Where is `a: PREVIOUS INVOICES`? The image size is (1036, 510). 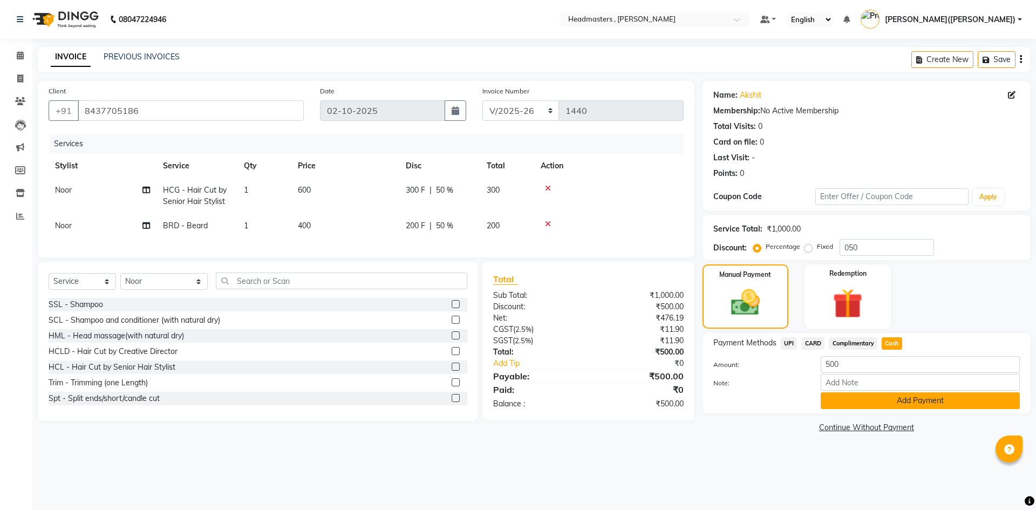 a: PREVIOUS INVOICES is located at coordinates (141, 57).